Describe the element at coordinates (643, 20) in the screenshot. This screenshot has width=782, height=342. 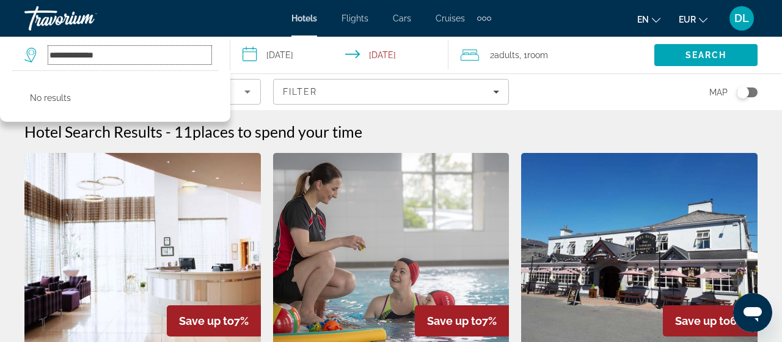
I see `span: en` at that location.